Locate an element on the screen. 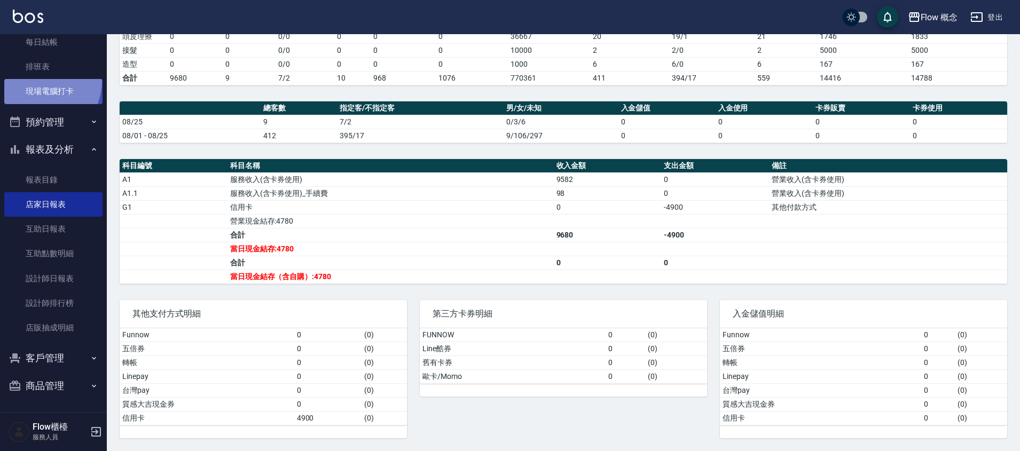 Image resolution: width=1020 pixels, height=451 pixels. td: 1076 is located at coordinates (472, 78).